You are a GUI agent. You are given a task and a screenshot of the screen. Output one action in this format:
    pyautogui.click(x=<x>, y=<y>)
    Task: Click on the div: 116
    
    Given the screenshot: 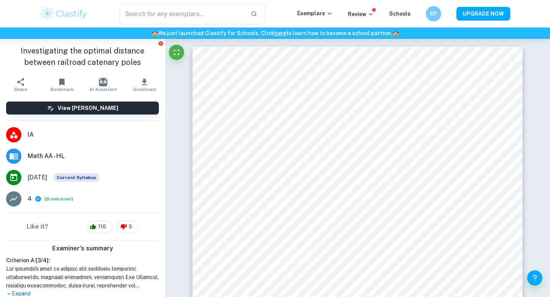 What is the action you would take?
    pyautogui.click(x=99, y=227)
    